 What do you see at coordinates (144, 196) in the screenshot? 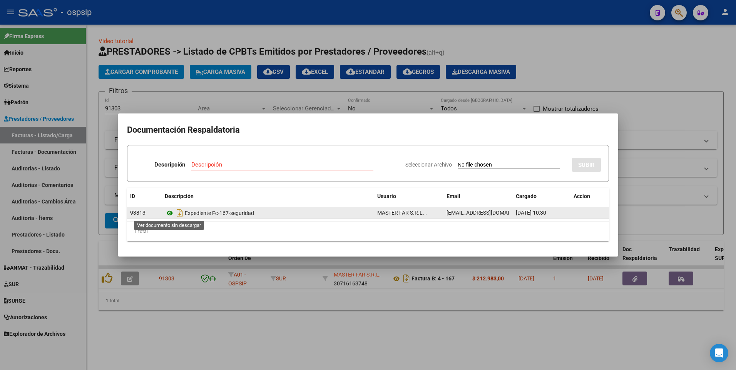
I see `datatable-header-cell: ID` at bounding box center [144, 196].